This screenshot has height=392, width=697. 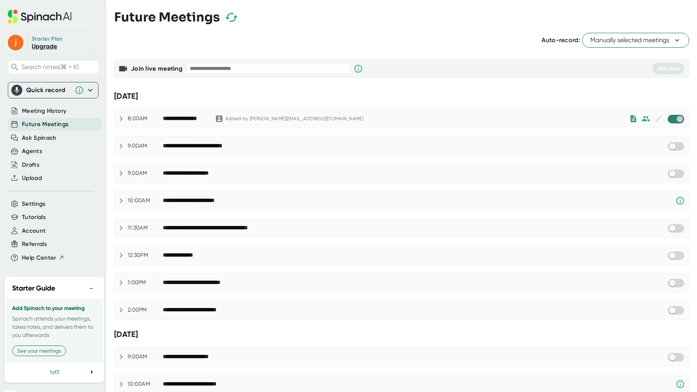 What do you see at coordinates (157, 68) in the screenshot?
I see `b: Join live meeting` at bounding box center [157, 68].